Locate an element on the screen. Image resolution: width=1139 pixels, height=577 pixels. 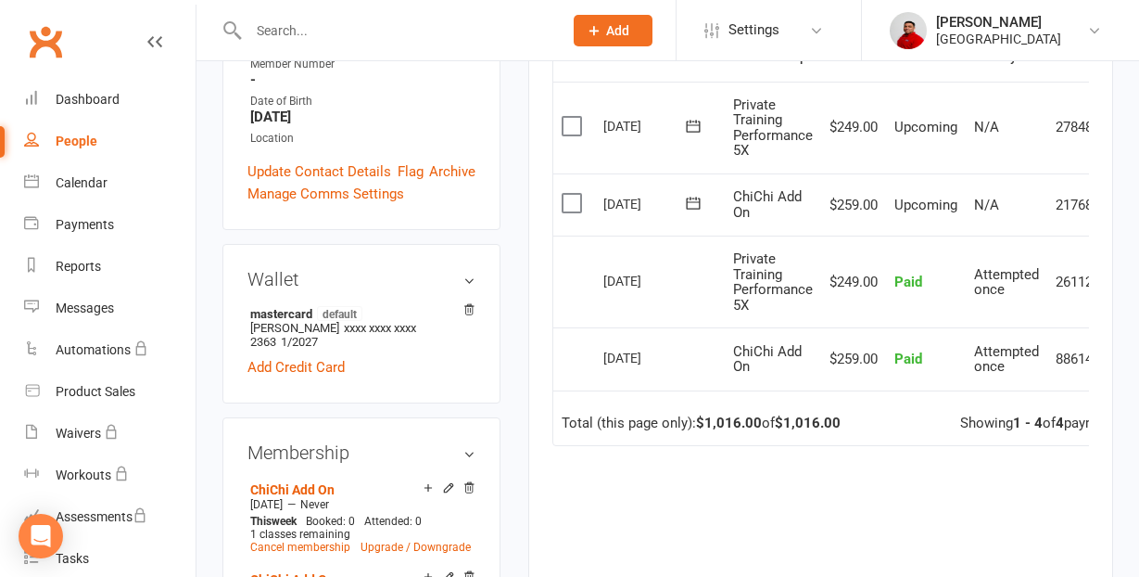
div: Automations is located at coordinates (93, 349).